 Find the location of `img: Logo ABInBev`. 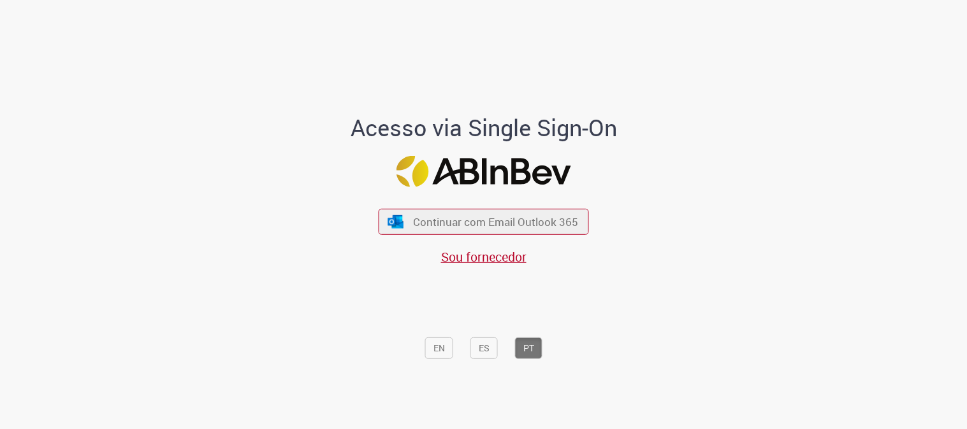

img: Logo ABInBev is located at coordinates (484, 171).